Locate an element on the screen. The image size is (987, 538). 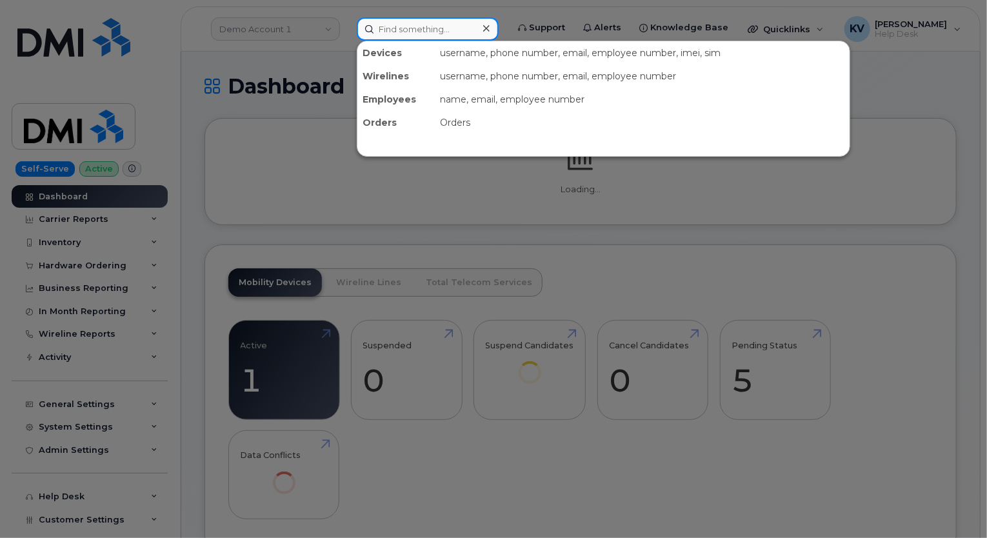
div: Wirelines is located at coordinates (396, 76).